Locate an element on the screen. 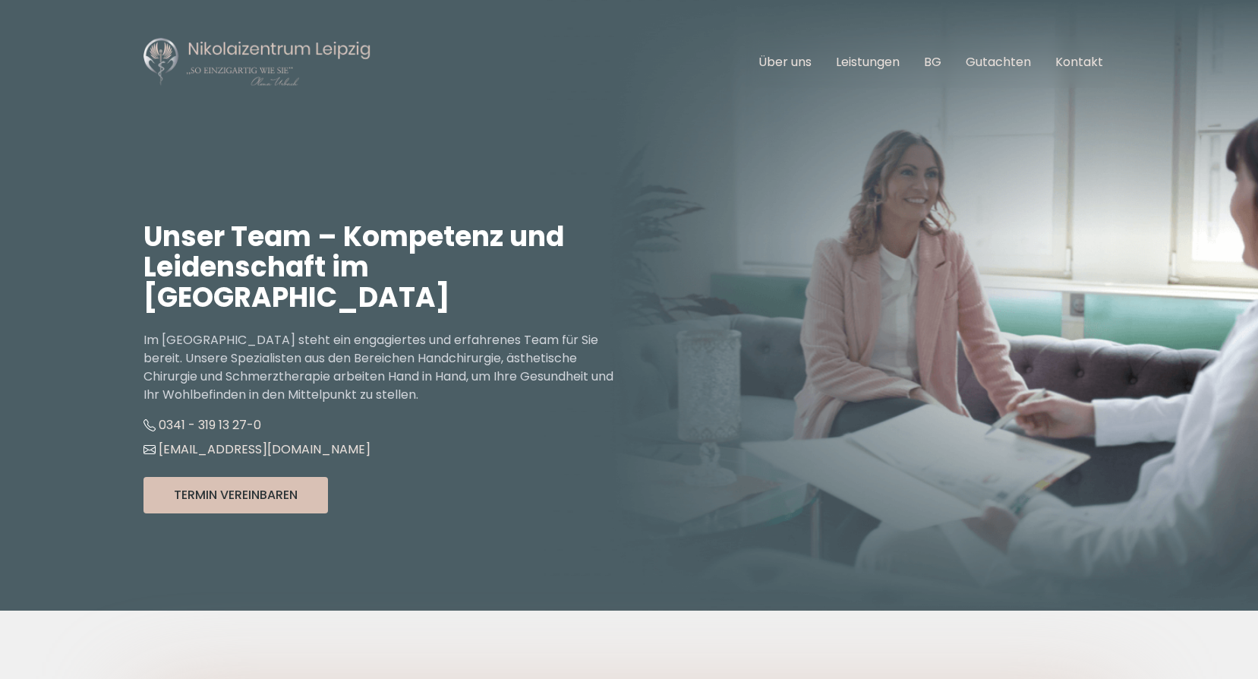 This screenshot has width=1258, height=679. a: Über uns is located at coordinates (785, 61).